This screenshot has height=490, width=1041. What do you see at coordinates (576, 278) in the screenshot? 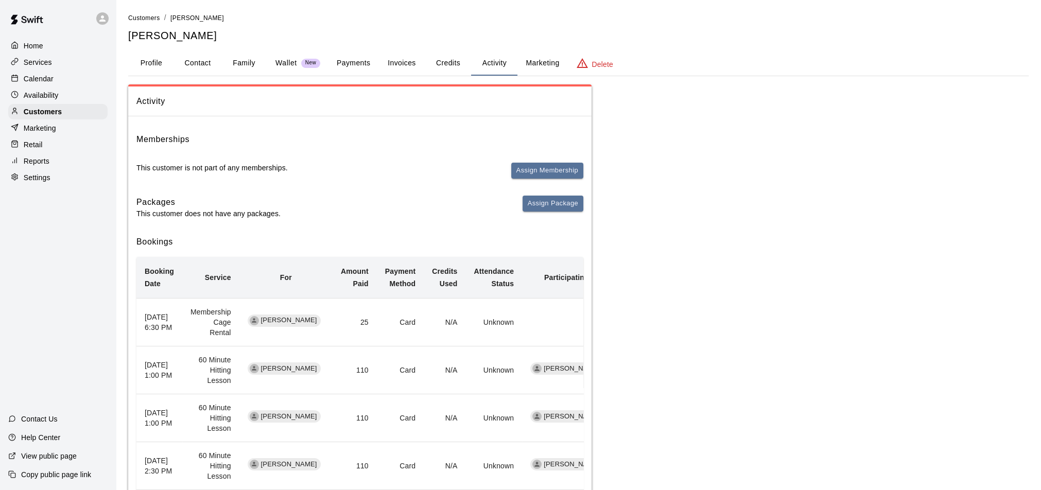
I see `b: Participating Staff` at bounding box center [576, 278].